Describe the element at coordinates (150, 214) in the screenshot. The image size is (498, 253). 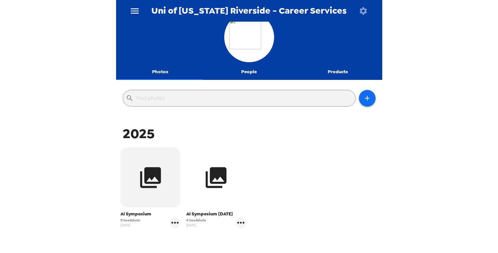
I see `span: AI Symposium` at that location.